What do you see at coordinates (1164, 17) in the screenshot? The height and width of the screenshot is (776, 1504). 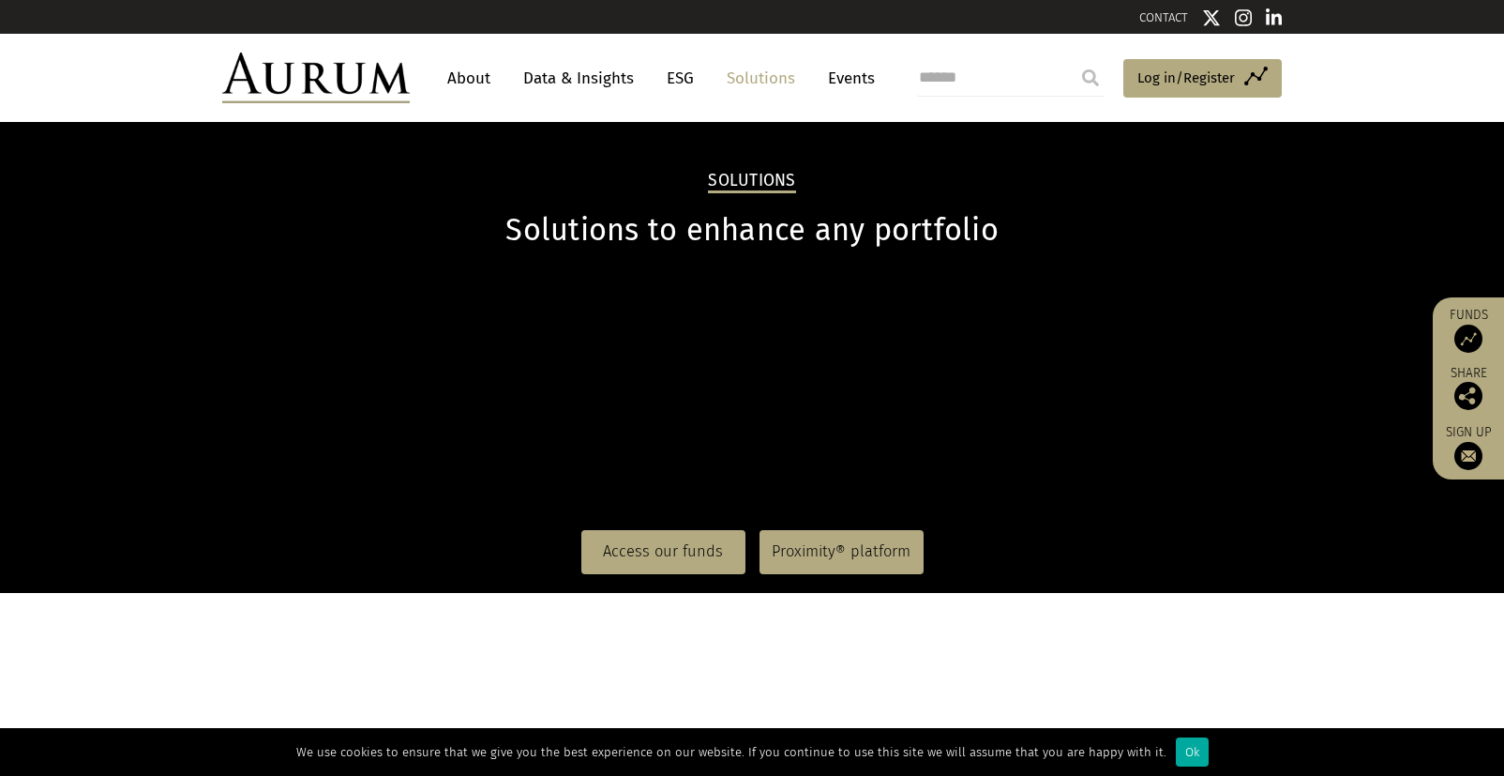 I see `a: CONTACT` at bounding box center [1164, 17].